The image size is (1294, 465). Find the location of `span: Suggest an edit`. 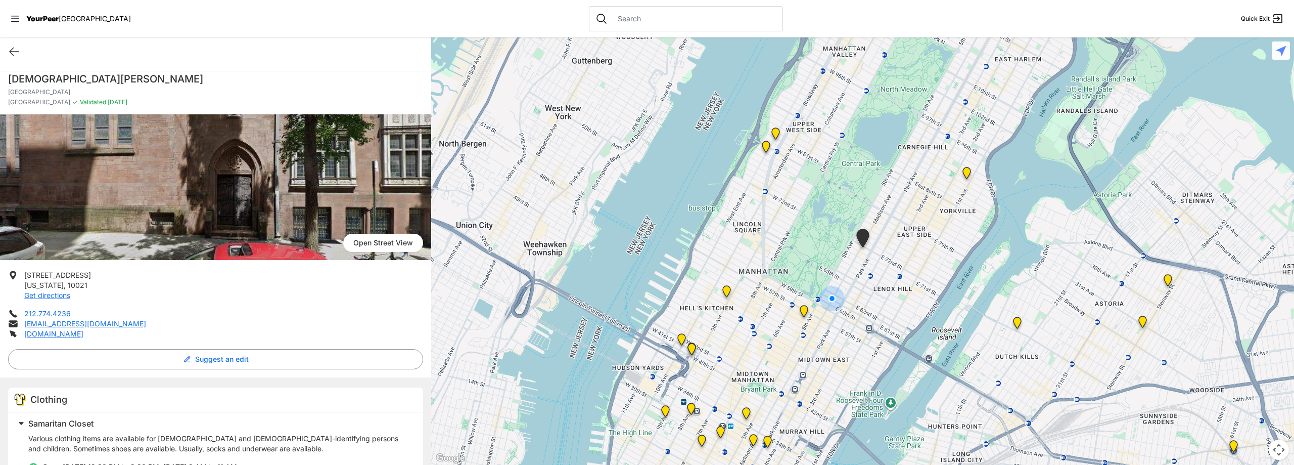

span: Suggest an edit is located at coordinates (222, 359).